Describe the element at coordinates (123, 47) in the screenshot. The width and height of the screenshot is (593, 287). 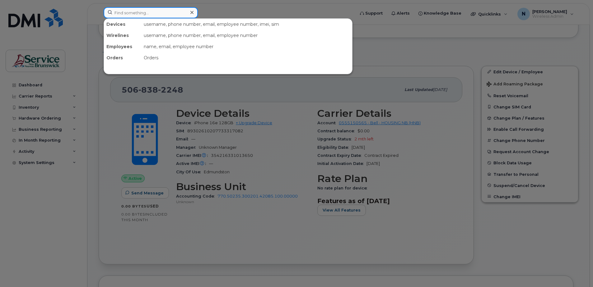
I see `div: Employees` at that location.